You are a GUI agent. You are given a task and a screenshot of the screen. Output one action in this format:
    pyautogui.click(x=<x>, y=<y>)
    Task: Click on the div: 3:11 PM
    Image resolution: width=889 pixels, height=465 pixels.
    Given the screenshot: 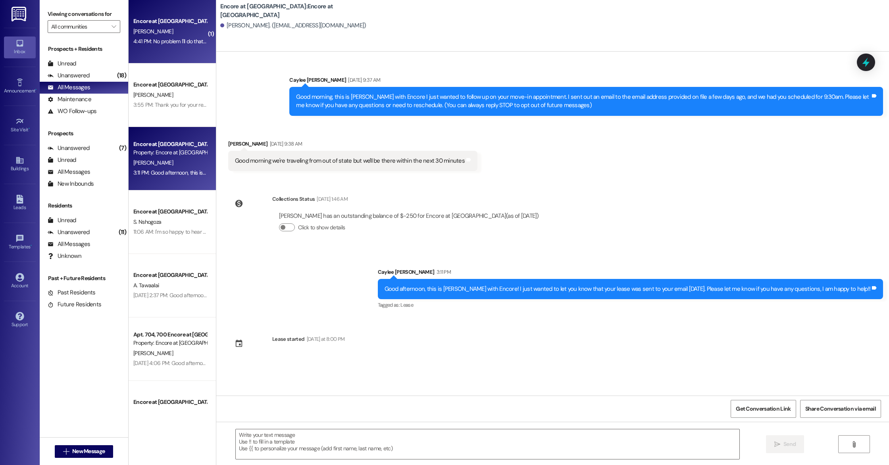 What is the action you would take?
    pyautogui.click(x=442, y=272)
    